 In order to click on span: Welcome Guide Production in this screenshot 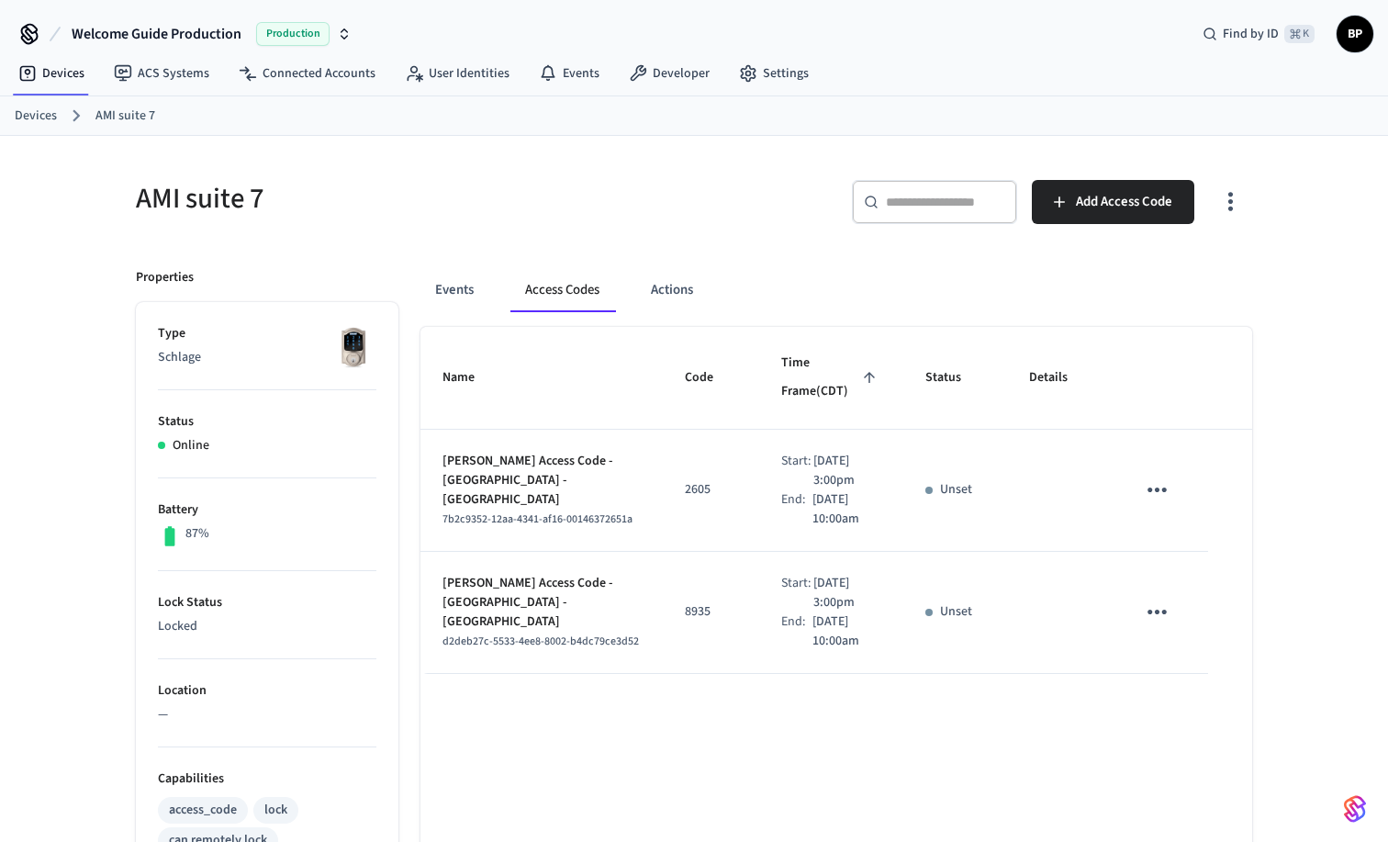, I will do `click(156, 34)`.